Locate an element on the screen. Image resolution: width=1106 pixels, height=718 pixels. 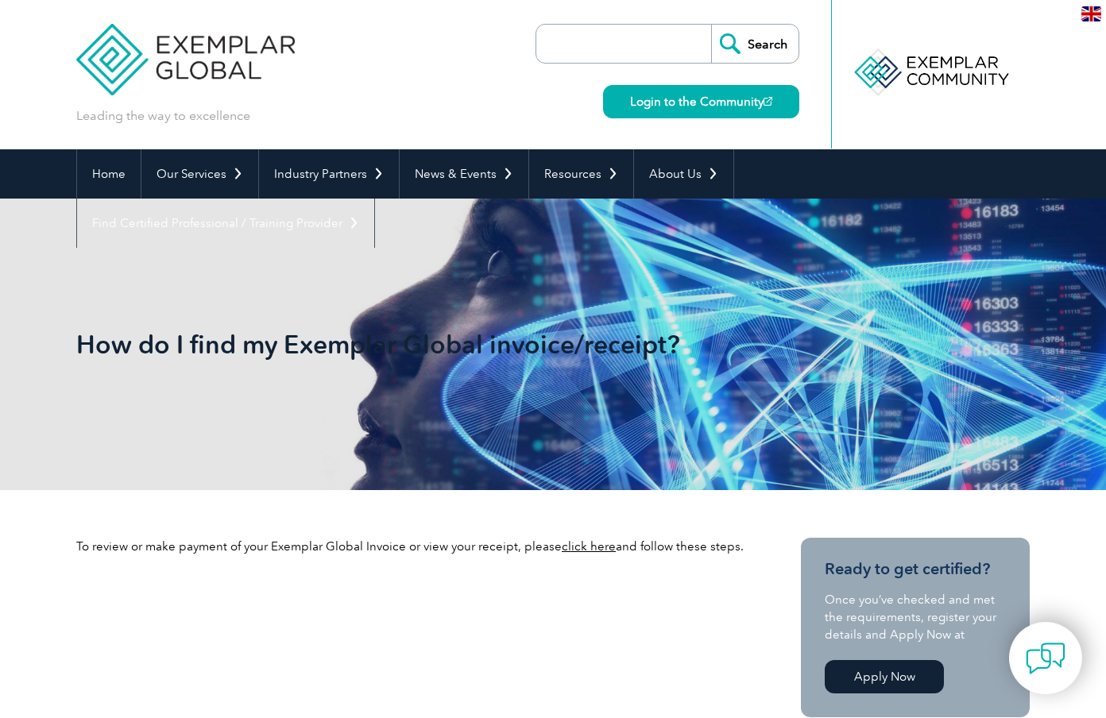
a: Apply Now is located at coordinates (884, 677).